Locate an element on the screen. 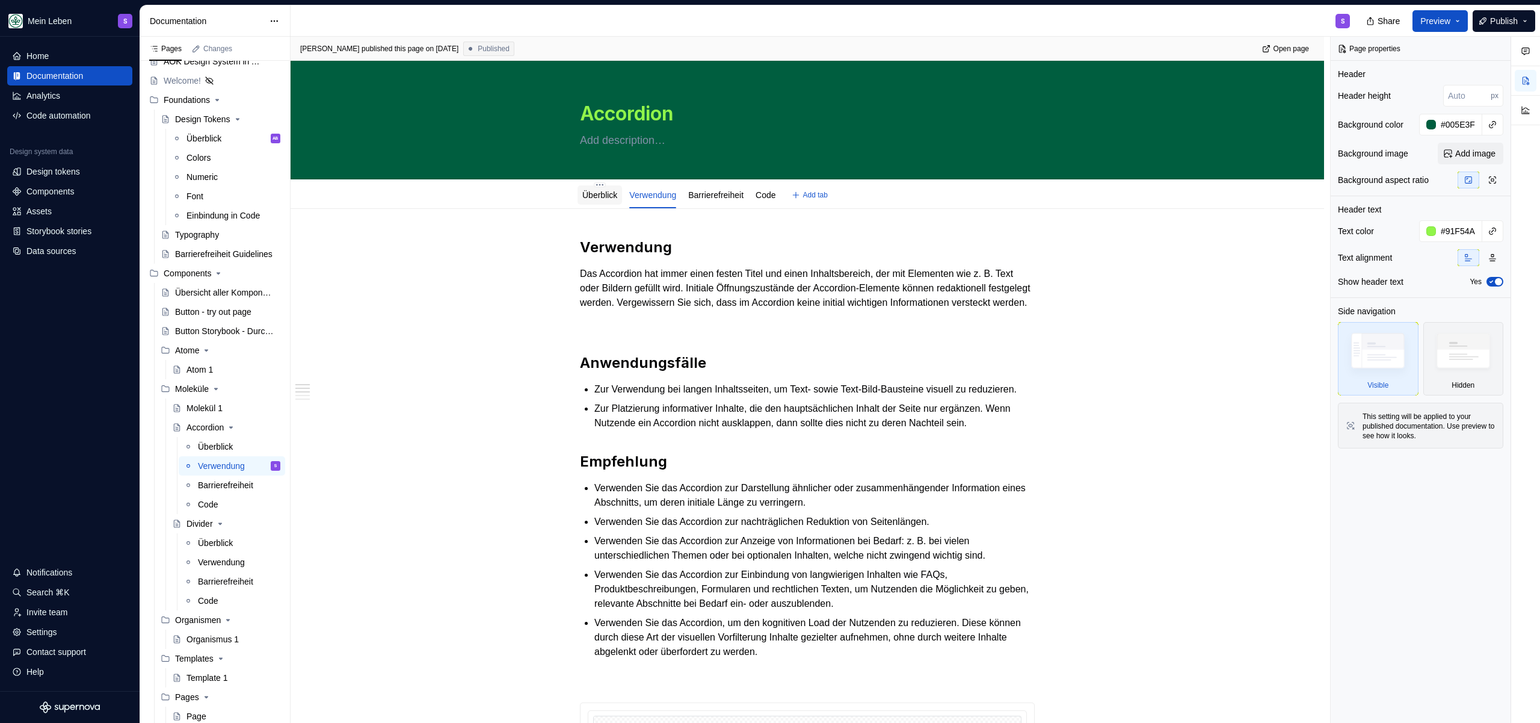 This screenshot has height=723, width=1540. div: Storybook stories is located at coordinates (59, 231).